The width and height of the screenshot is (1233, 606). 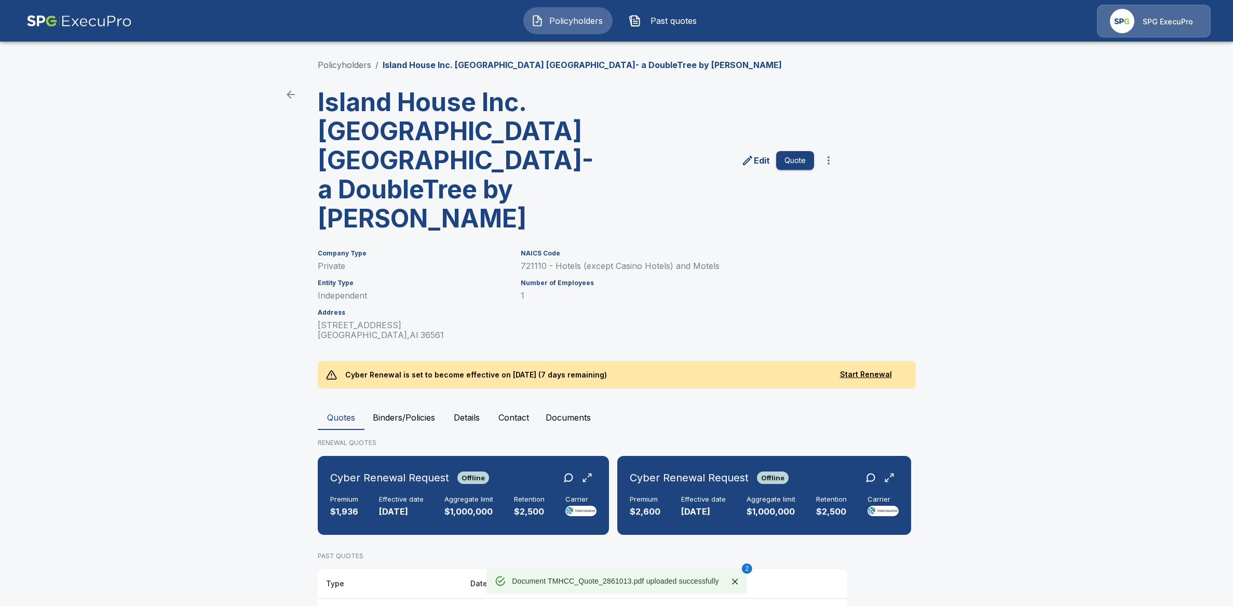 What do you see at coordinates (537, 21) in the screenshot?
I see `img: Policyholders Icon` at bounding box center [537, 21].